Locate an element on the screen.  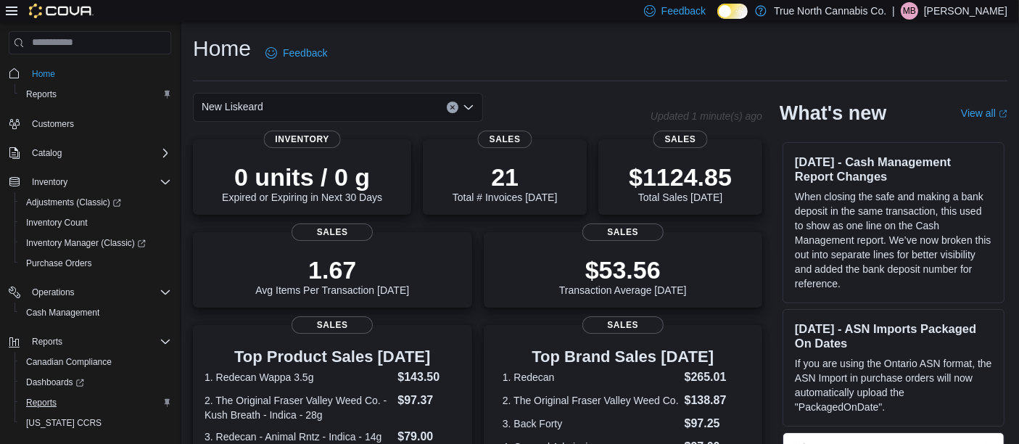
h1: Home is located at coordinates (222, 49).